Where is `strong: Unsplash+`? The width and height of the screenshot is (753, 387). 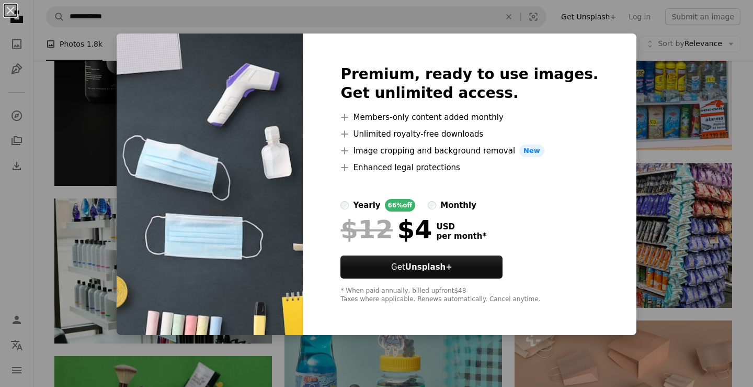
strong: Unsplash+ is located at coordinates (429, 267).